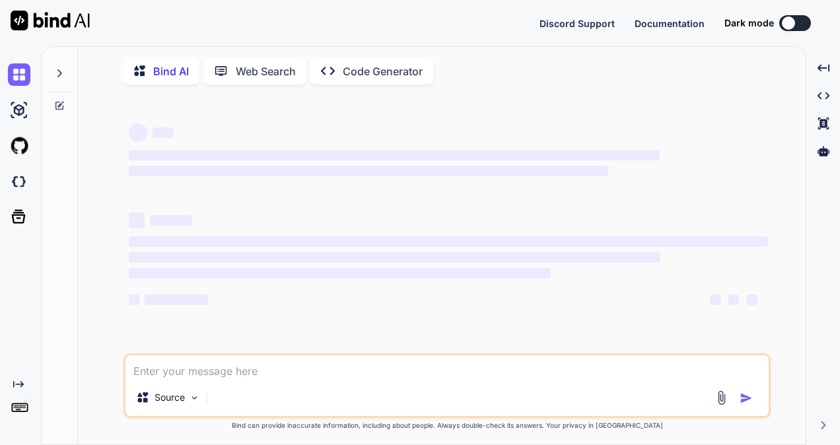  I want to click on img: icon, so click(746, 398).